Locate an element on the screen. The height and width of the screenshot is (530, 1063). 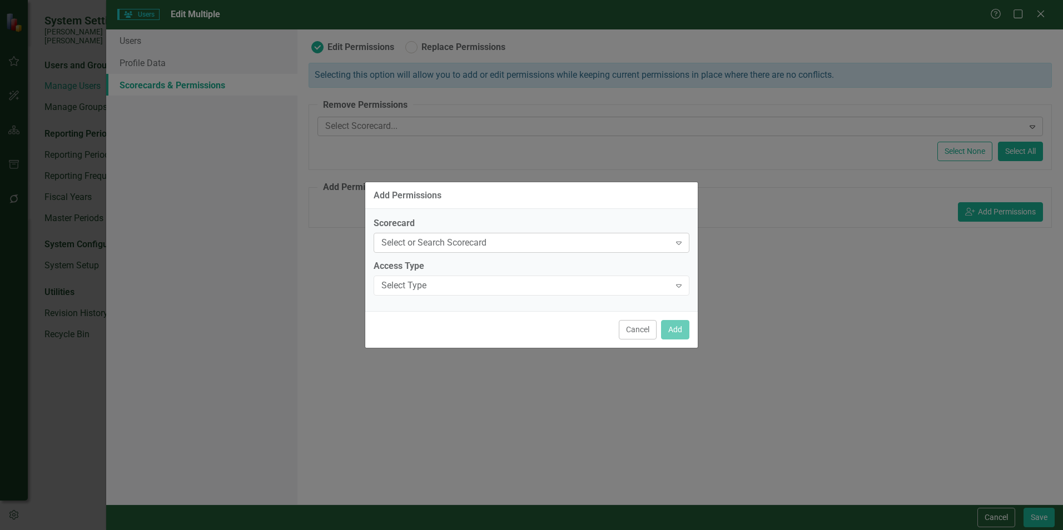
button: Cancel is located at coordinates (637, 330).